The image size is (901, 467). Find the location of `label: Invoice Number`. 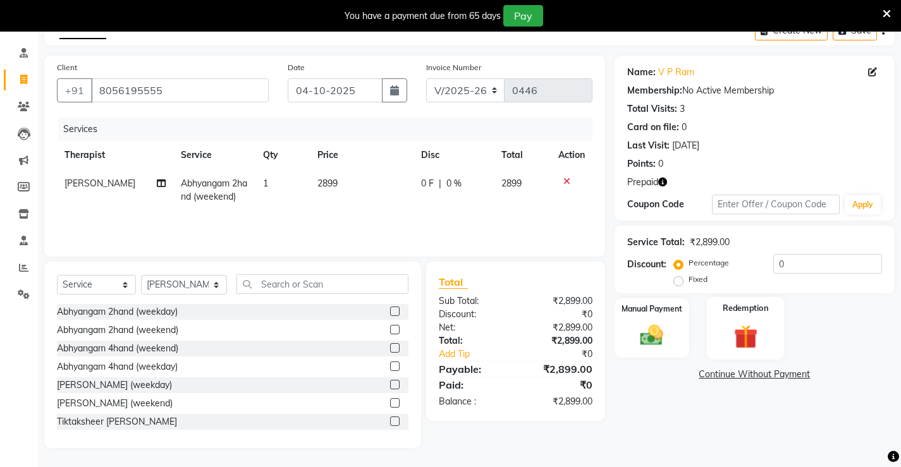

label: Invoice Number is located at coordinates (453, 68).